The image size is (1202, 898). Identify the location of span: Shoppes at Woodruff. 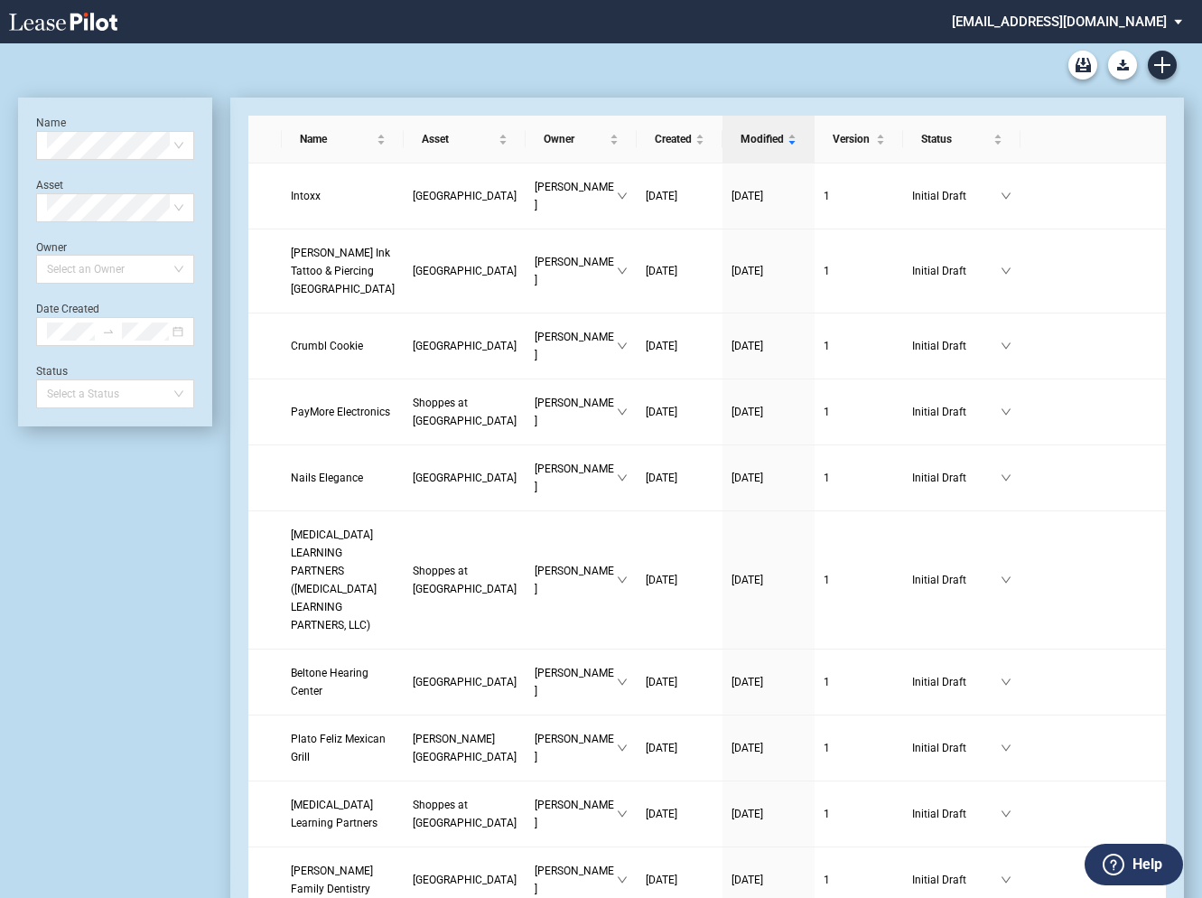
(464, 412).